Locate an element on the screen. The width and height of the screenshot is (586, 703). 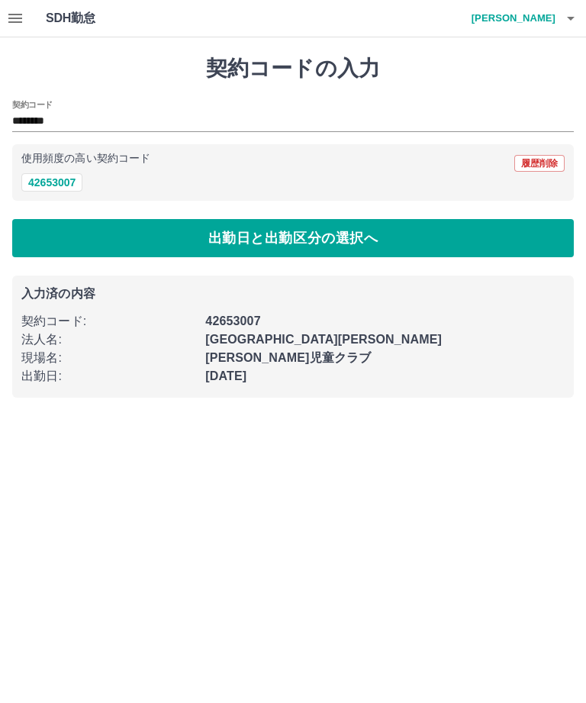
p: 契約コード : is located at coordinates (108, 321).